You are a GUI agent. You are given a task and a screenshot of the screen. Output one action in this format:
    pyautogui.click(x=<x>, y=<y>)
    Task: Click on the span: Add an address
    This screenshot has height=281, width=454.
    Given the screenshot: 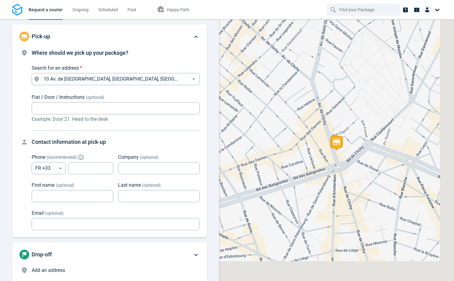 What is the action you would take?
    pyautogui.click(x=48, y=270)
    